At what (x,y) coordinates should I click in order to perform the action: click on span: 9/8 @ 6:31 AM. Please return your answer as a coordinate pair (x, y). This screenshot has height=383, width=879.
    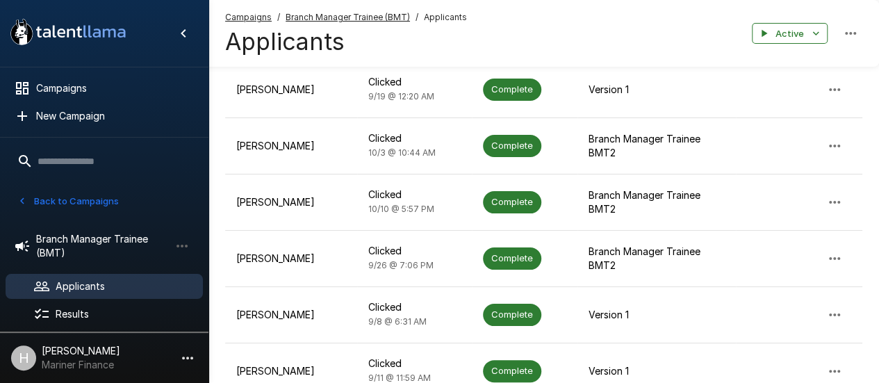
    Looking at the image, I should click on (398, 321).